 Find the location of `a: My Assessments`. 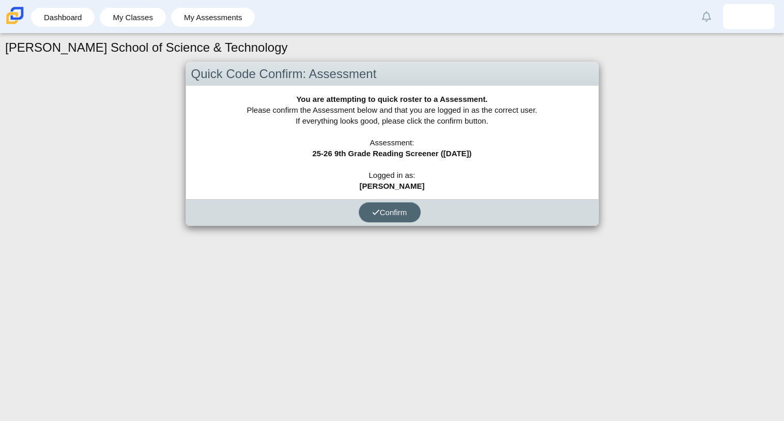

a: My Assessments is located at coordinates (213, 17).